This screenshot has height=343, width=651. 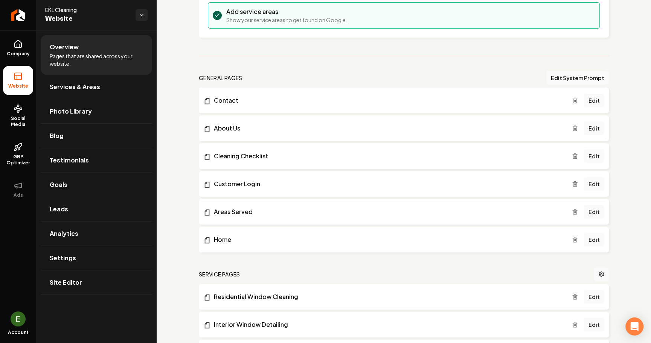 What do you see at coordinates (58, 185) in the screenshot?
I see `span: Goals` at bounding box center [58, 185].